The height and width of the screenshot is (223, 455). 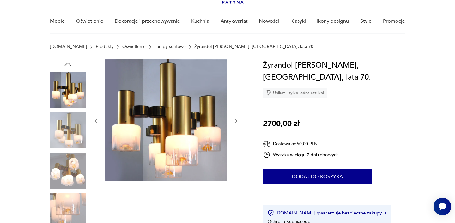 What do you see at coordinates (317, 177) in the screenshot?
I see `button: Dodaj do koszyka` at bounding box center [317, 177].